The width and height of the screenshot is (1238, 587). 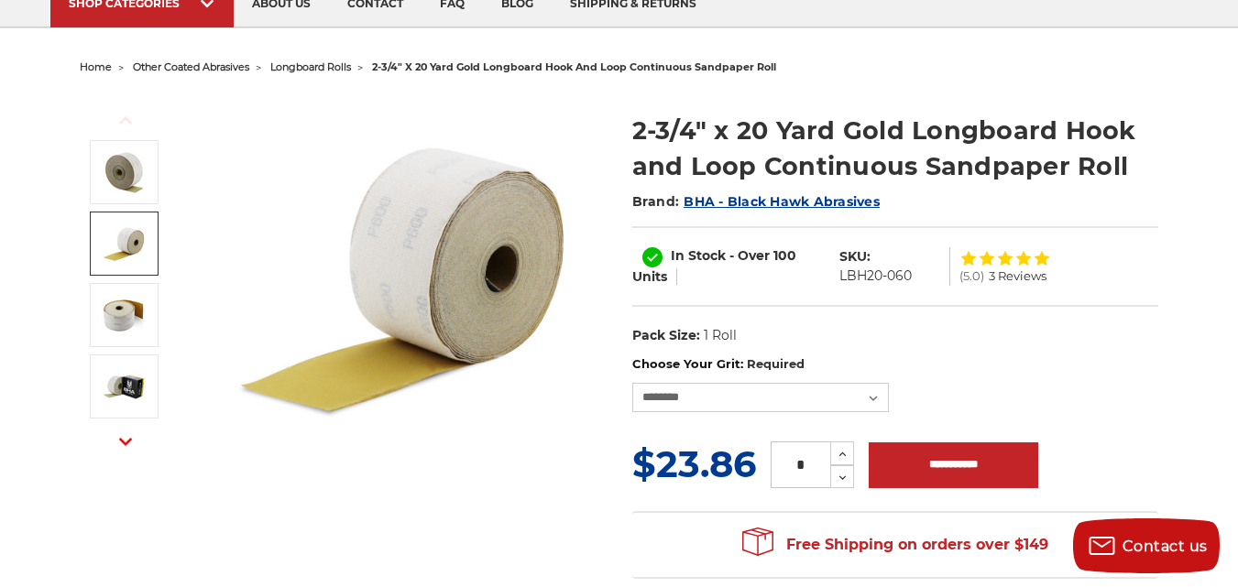 What do you see at coordinates (875, 276) in the screenshot?
I see `dd: LBH20-060` at bounding box center [875, 276].